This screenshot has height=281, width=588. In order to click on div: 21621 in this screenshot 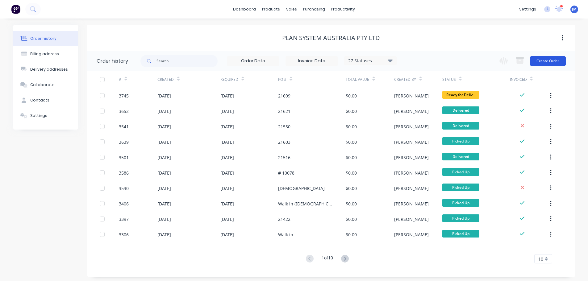, I will do `click(284, 111)`.